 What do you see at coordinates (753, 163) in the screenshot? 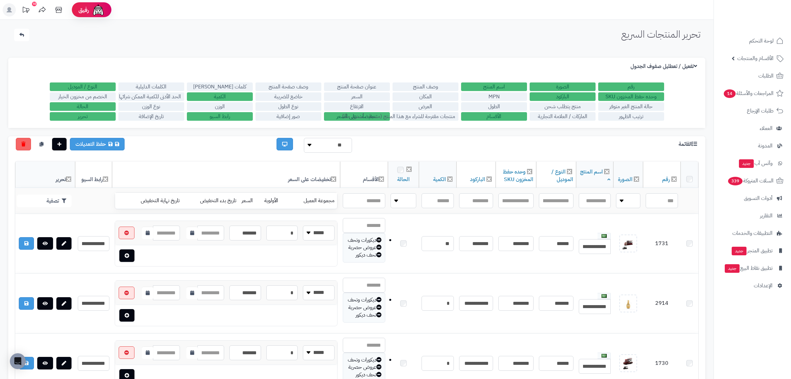
I see `a: وآتس آبجديد` at bounding box center [753, 163].